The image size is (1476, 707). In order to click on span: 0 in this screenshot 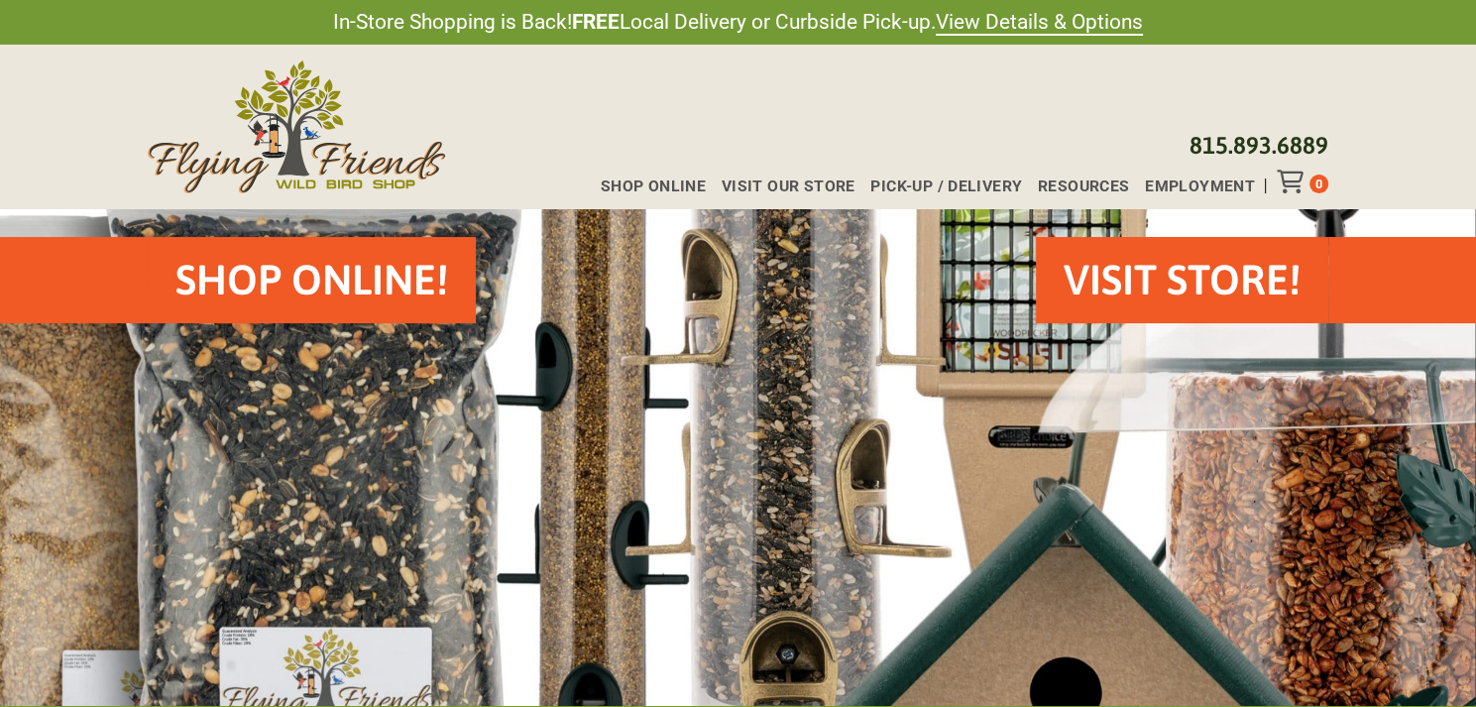, I will do `click(1319, 183)`.